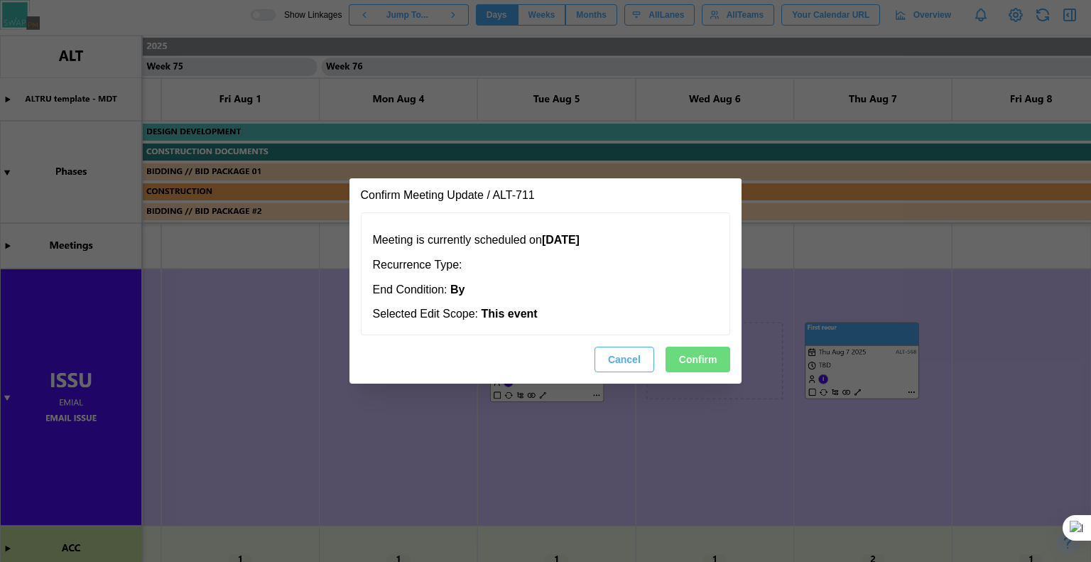  Describe the element at coordinates (698, 359) in the screenshot. I see `button: Confirm` at that location.